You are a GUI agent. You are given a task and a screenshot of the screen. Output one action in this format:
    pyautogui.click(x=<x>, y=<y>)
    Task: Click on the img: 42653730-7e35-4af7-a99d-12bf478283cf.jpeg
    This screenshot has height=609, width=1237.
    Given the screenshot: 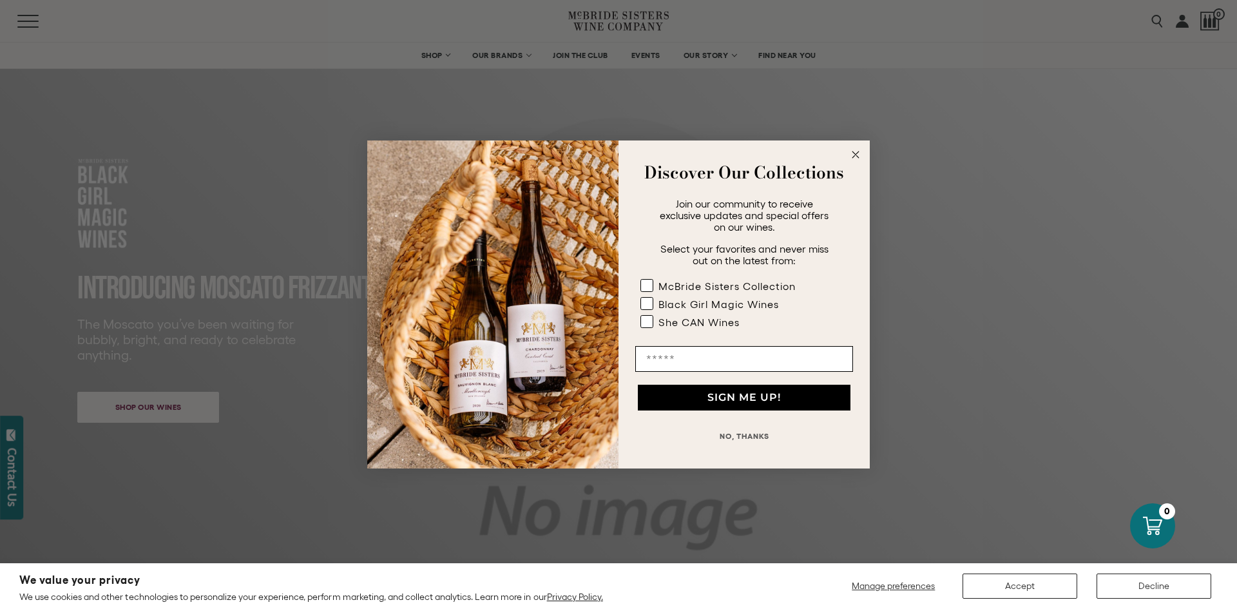 What is the action you would take?
    pyautogui.click(x=493, y=304)
    